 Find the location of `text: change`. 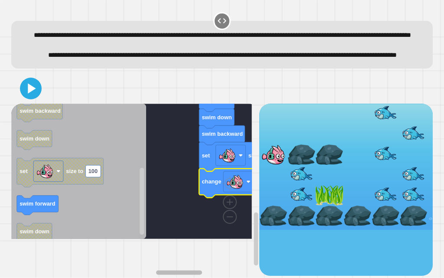

text: change is located at coordinates (211, 181).